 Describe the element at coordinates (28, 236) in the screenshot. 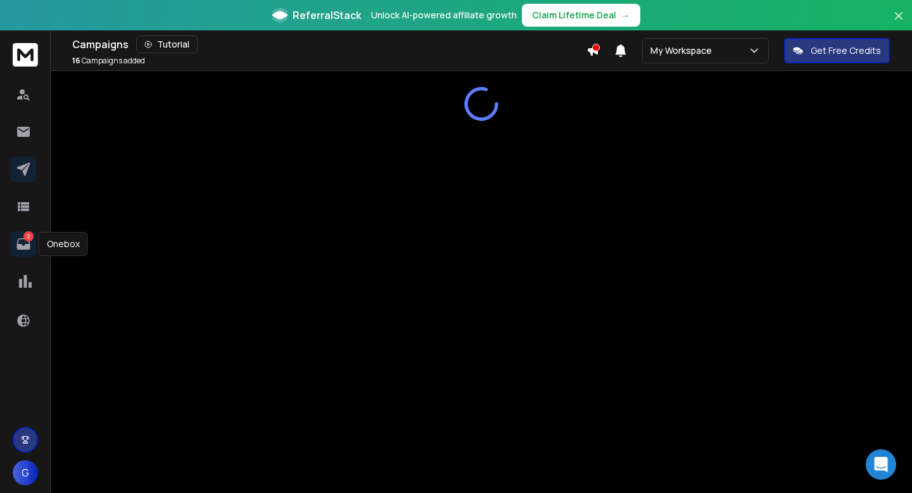

I see `p: 2` at that location.